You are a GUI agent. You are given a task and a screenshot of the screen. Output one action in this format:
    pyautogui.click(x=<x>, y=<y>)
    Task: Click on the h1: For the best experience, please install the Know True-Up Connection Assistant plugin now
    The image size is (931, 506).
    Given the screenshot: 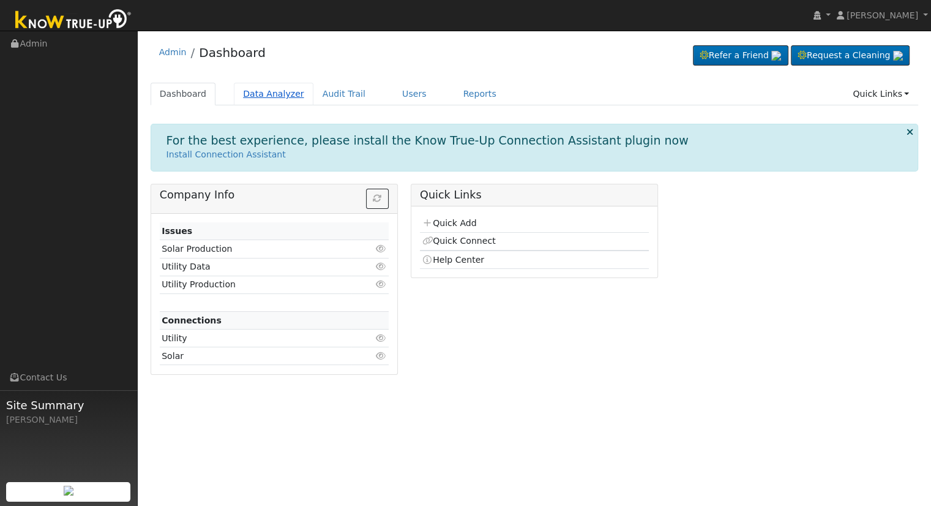 What is the action you would take?
    pyautogui.click(x=427, y=140)
    